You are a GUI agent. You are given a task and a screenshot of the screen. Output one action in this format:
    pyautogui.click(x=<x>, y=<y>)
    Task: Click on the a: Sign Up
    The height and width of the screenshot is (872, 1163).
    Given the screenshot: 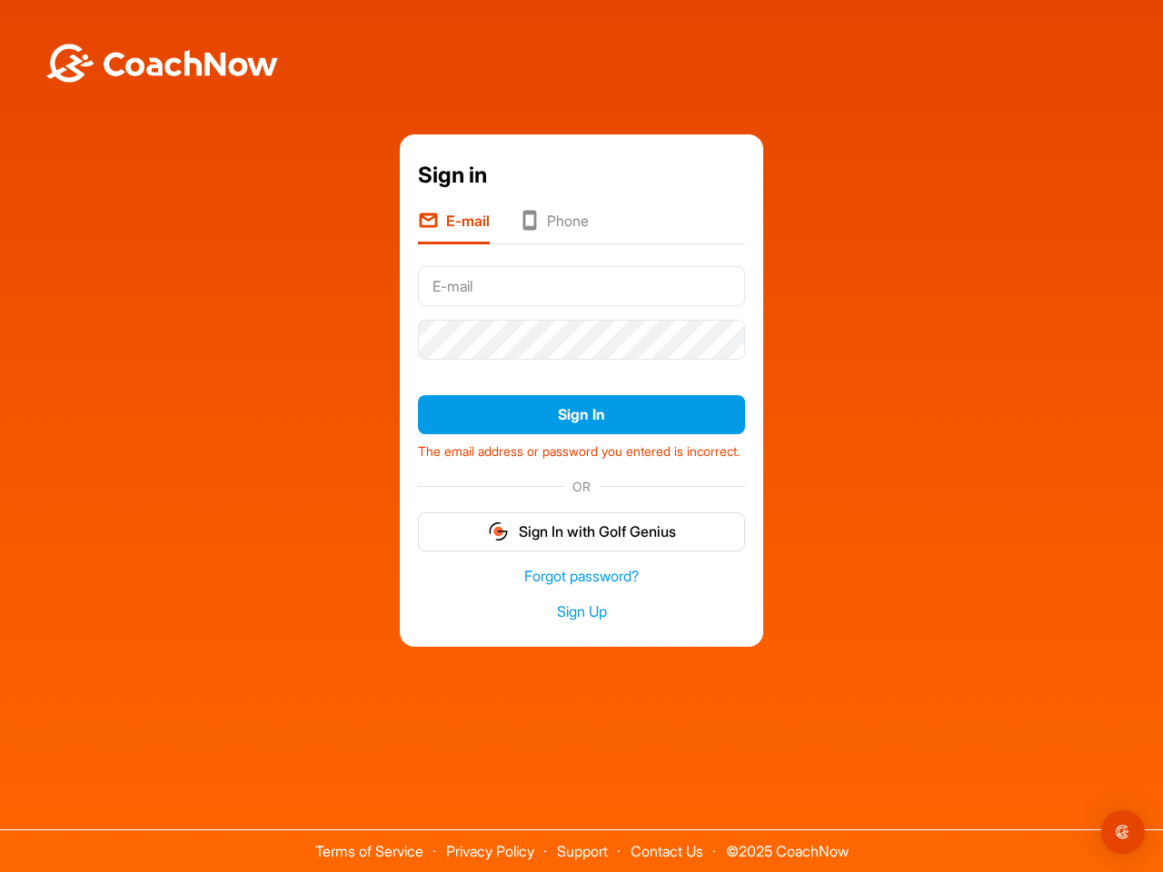 What is the action you would take?
    pyautogui.click(x=581, y=611)
    